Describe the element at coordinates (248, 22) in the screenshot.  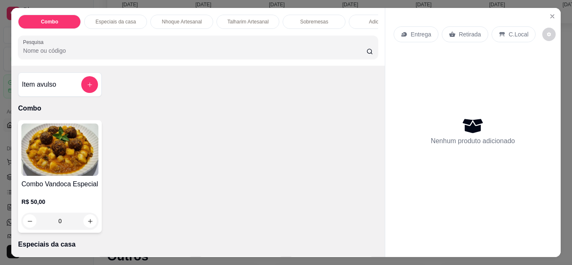
I see `p: Talharim Artesanal` at that location.